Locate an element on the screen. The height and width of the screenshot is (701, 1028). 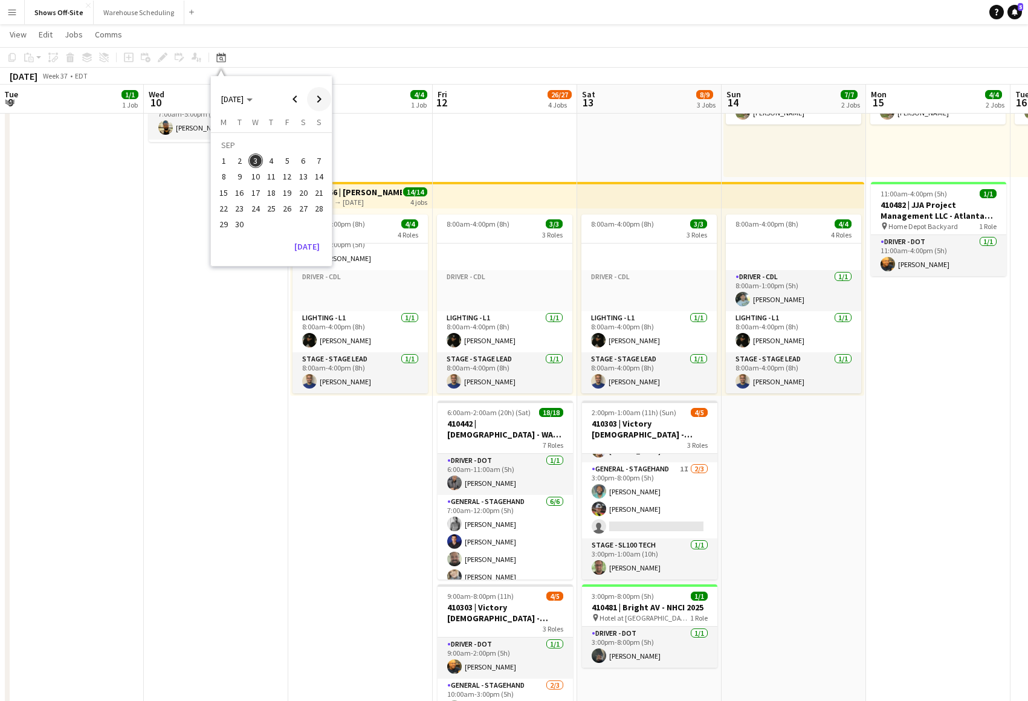
span: 18/18 is located at coordinates (551, 412).